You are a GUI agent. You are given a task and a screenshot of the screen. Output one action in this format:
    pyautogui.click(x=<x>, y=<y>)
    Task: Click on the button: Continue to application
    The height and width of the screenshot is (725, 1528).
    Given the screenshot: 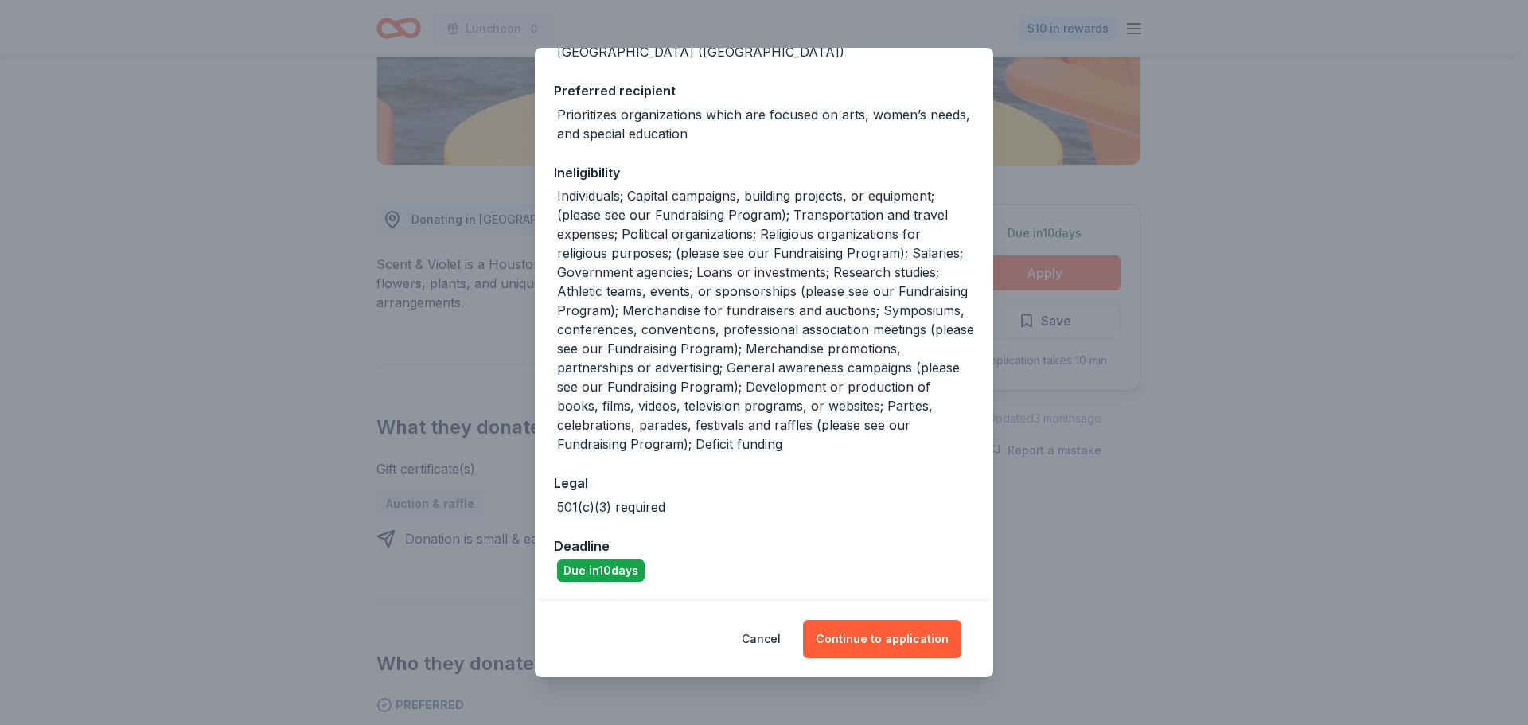 What is the action you would take?
    pyautogui.click(x=882, y=639)
    